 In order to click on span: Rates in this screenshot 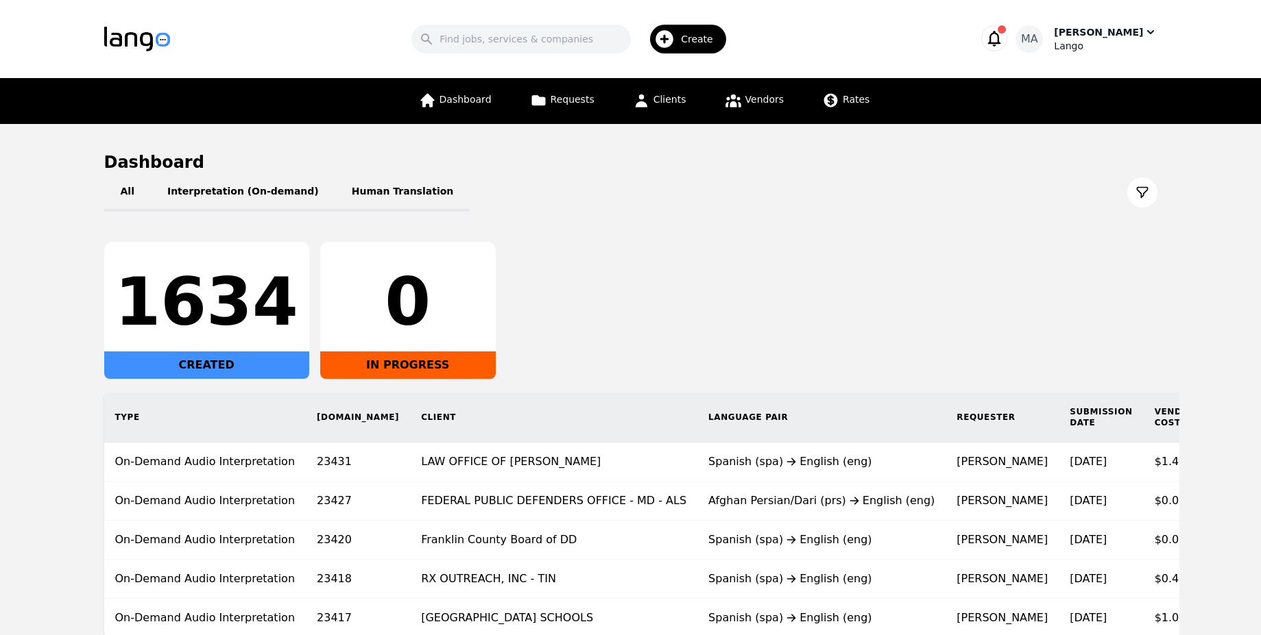, I will do `click(856, 99)`.